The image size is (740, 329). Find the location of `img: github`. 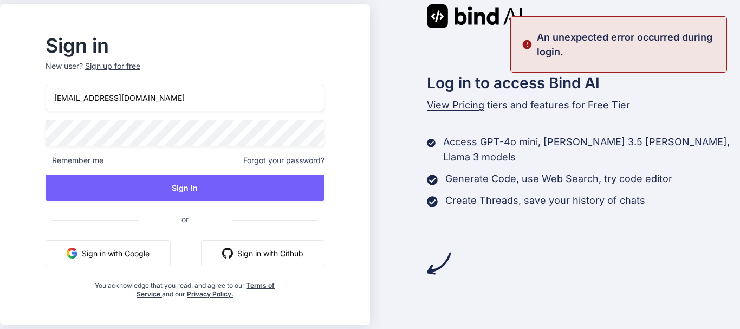

img: github is located at coordinates (228, 253).